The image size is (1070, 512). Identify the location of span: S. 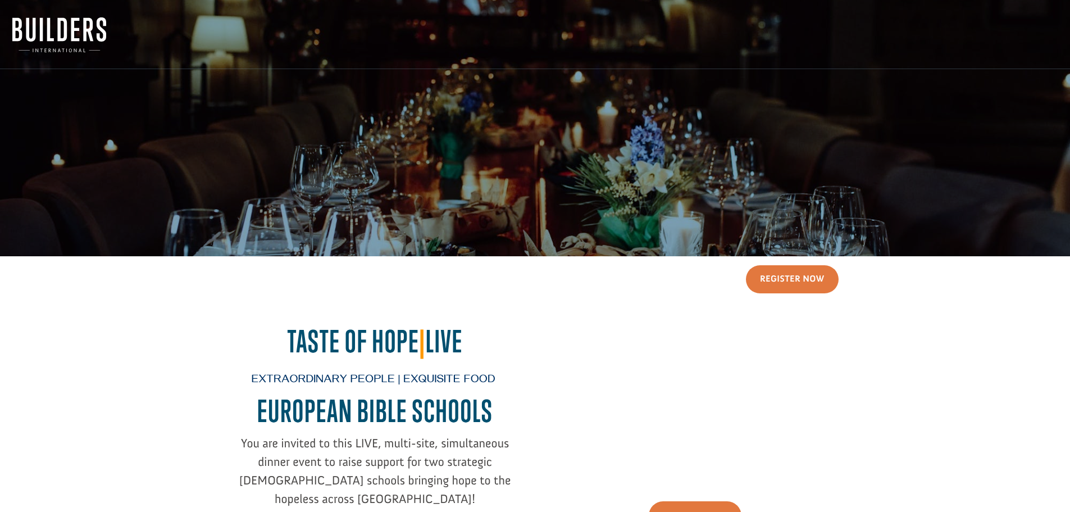
(487, 411).